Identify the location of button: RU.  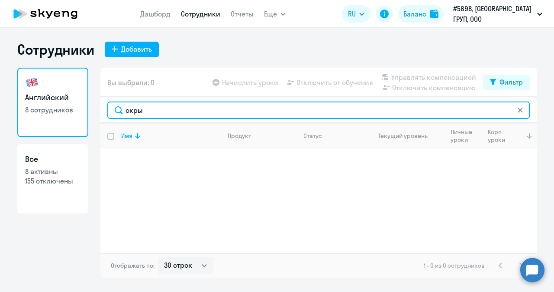
(357, 14).